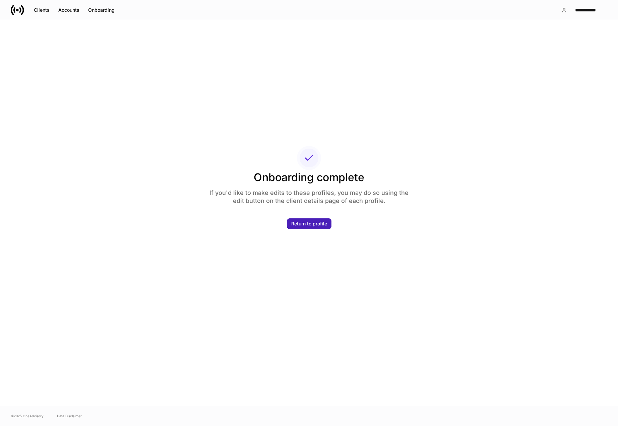 The width and height of the screenshot is (618, 426). I want to click on button: Return to profile, so click(309, 224).